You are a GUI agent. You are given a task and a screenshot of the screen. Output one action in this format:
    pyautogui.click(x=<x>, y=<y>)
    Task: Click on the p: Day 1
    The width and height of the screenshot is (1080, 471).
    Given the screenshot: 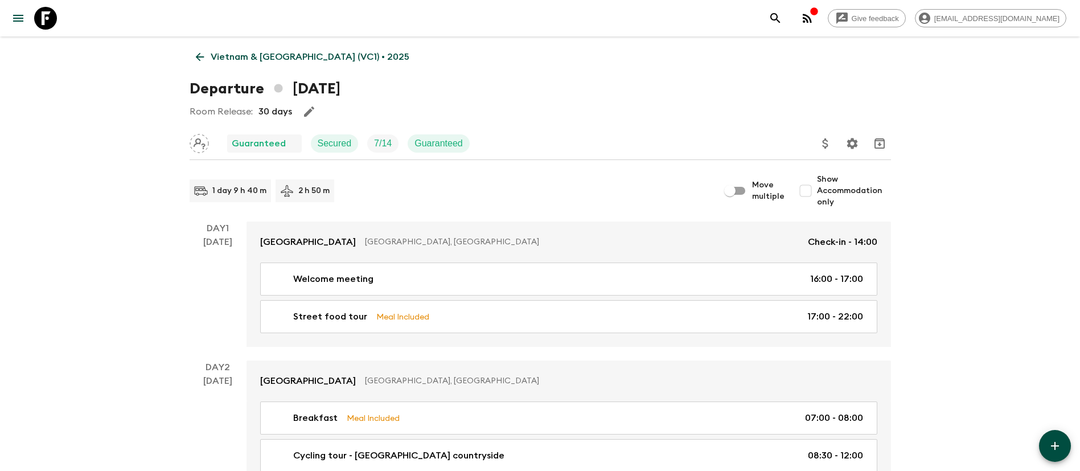 What is the action you would take?
    pyautogui.click(x=218, y=228)
    